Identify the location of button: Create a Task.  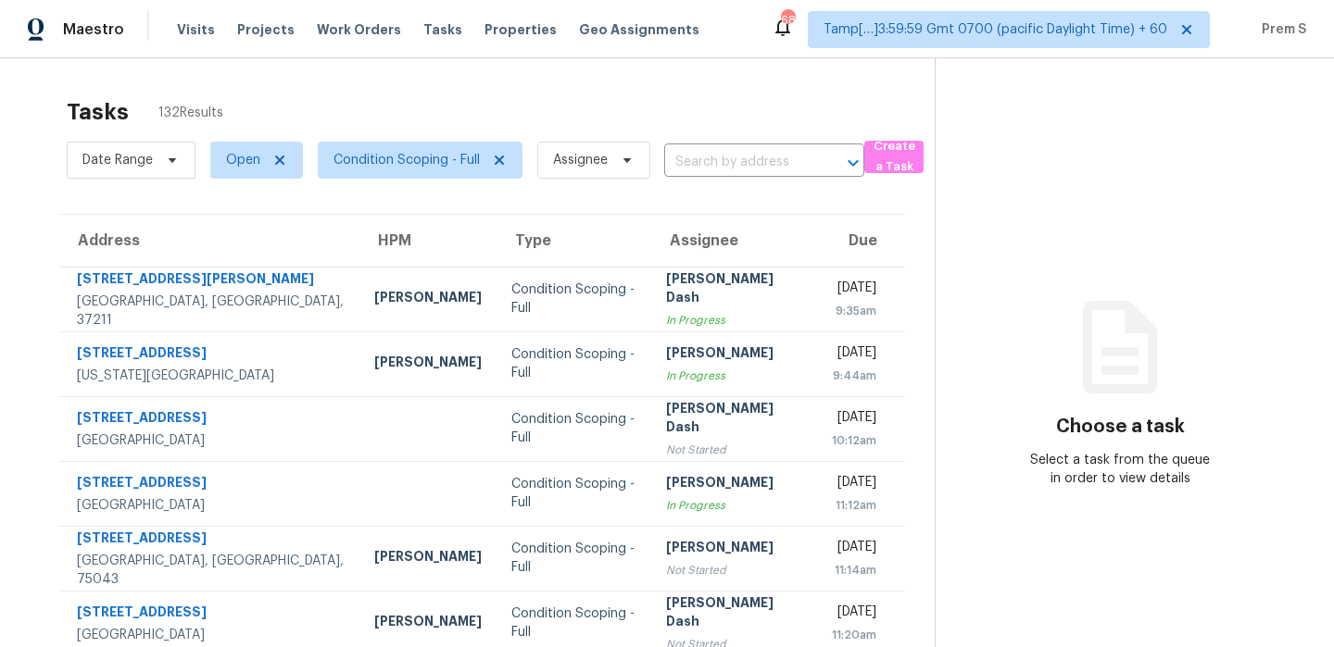
(894, 157).